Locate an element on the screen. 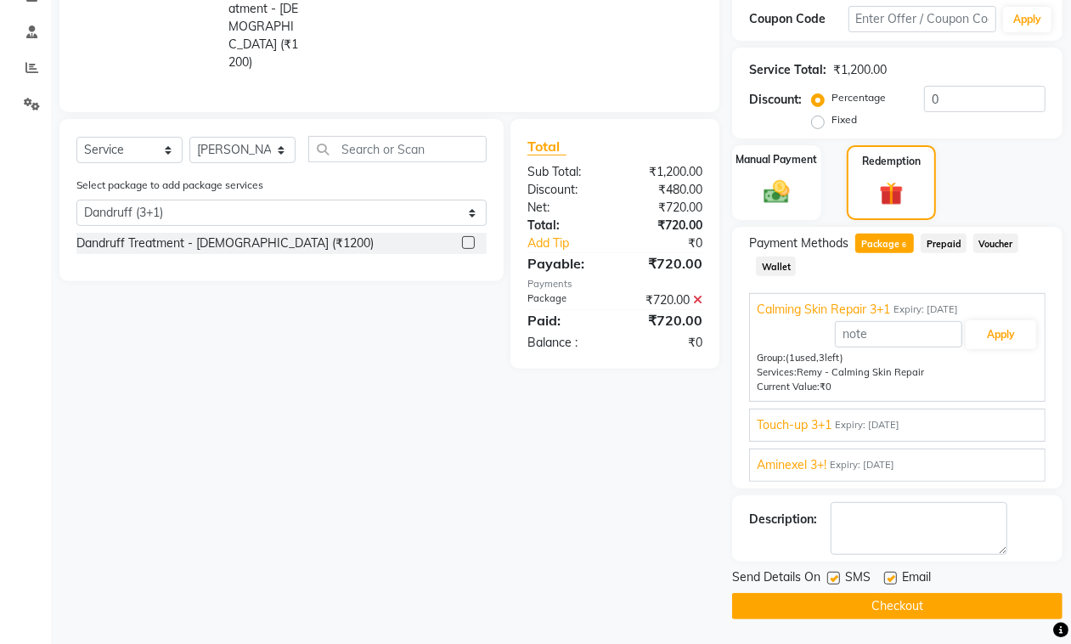 The height and width of the screenshot is (644, 1071). span: SMS is located at coordinates (857, 578).